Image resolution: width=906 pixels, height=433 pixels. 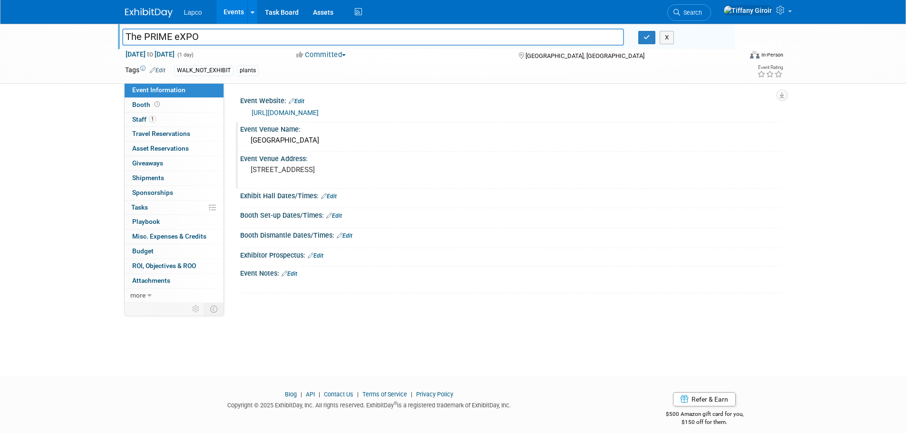 I want to click on img: Format-Inperson.png, so click(x=754, y=55).